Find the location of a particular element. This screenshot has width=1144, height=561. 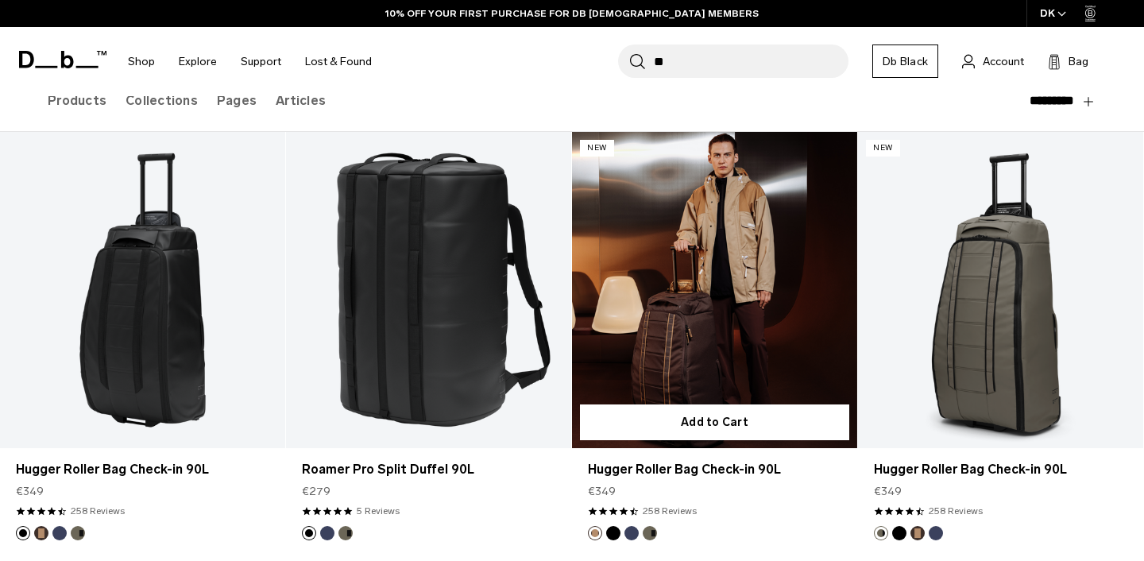

a: Db Black is located at coordinates (905, 61).